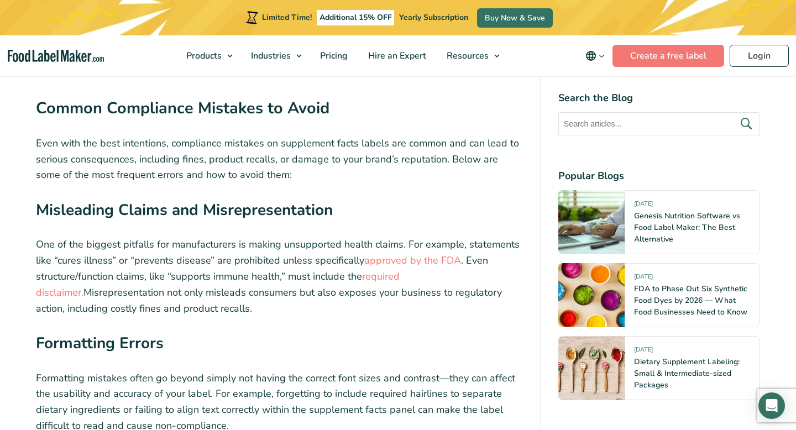  Describe the element at coordinates (659, 98) in the screenshot. I see `h4: Search the Blog` at that location.